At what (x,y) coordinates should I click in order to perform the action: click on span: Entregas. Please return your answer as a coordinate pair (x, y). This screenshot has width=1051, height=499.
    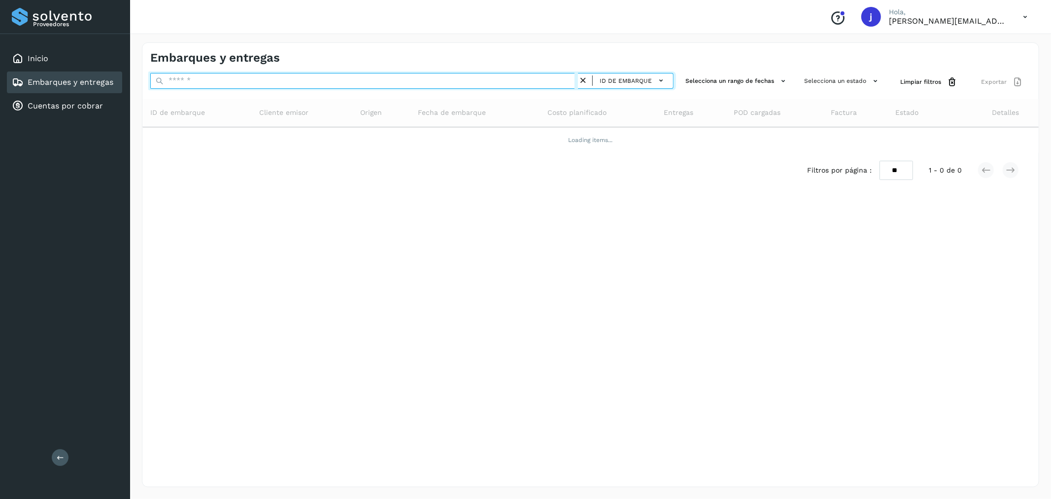
    Looking at the image, I should click on (678, 112).